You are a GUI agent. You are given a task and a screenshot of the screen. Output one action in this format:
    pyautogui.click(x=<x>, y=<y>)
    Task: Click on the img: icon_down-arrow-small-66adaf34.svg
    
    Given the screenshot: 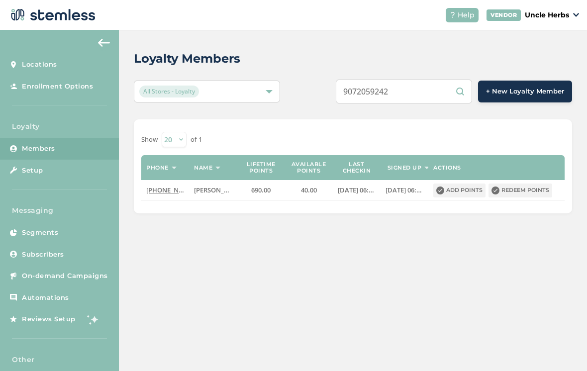 What is the action you would take?
    pyautogui.click(x=576, y=15)
    